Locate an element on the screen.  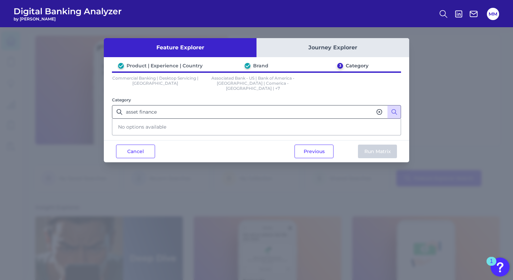
button: MM is located at coordinates (493, 14).